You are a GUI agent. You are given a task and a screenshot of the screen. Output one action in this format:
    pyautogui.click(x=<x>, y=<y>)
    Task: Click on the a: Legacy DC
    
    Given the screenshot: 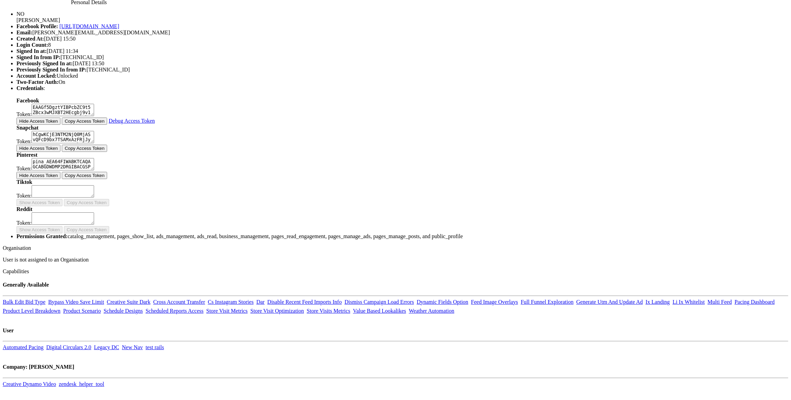 What is the action you would take?
    pyautogui.click(x=106, y=347)
    